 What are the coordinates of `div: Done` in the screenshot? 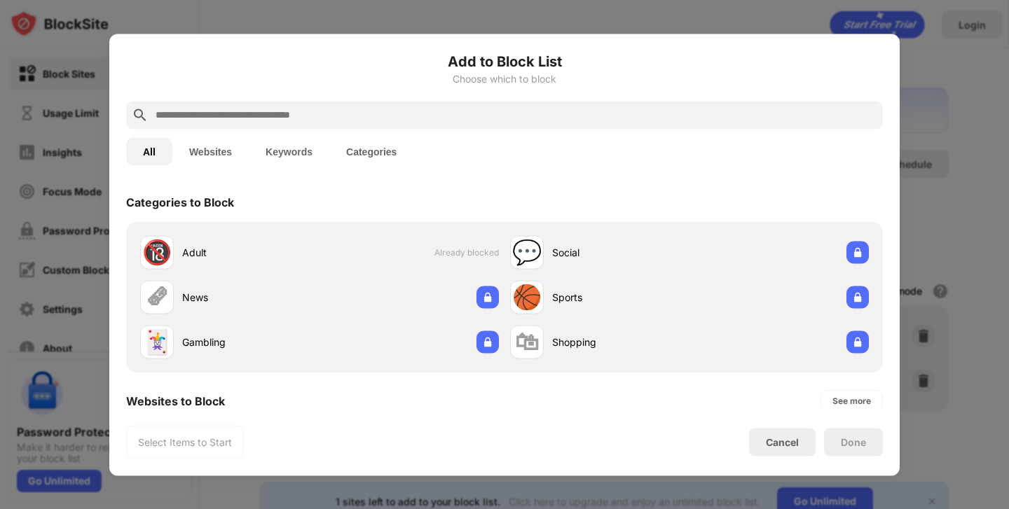 It's located at (853, 442).